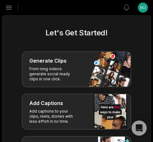  Describe the element at coordinates (139, 128) in the screenshot. I see `div: Open Intercom Messenger` at that location.